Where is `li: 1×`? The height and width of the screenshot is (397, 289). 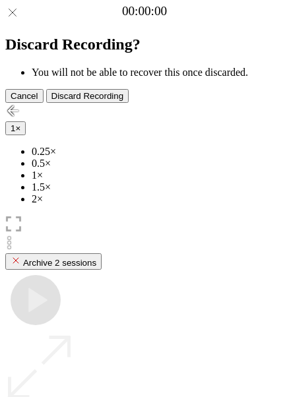
li: 1× is located at coordinates (157, 175).